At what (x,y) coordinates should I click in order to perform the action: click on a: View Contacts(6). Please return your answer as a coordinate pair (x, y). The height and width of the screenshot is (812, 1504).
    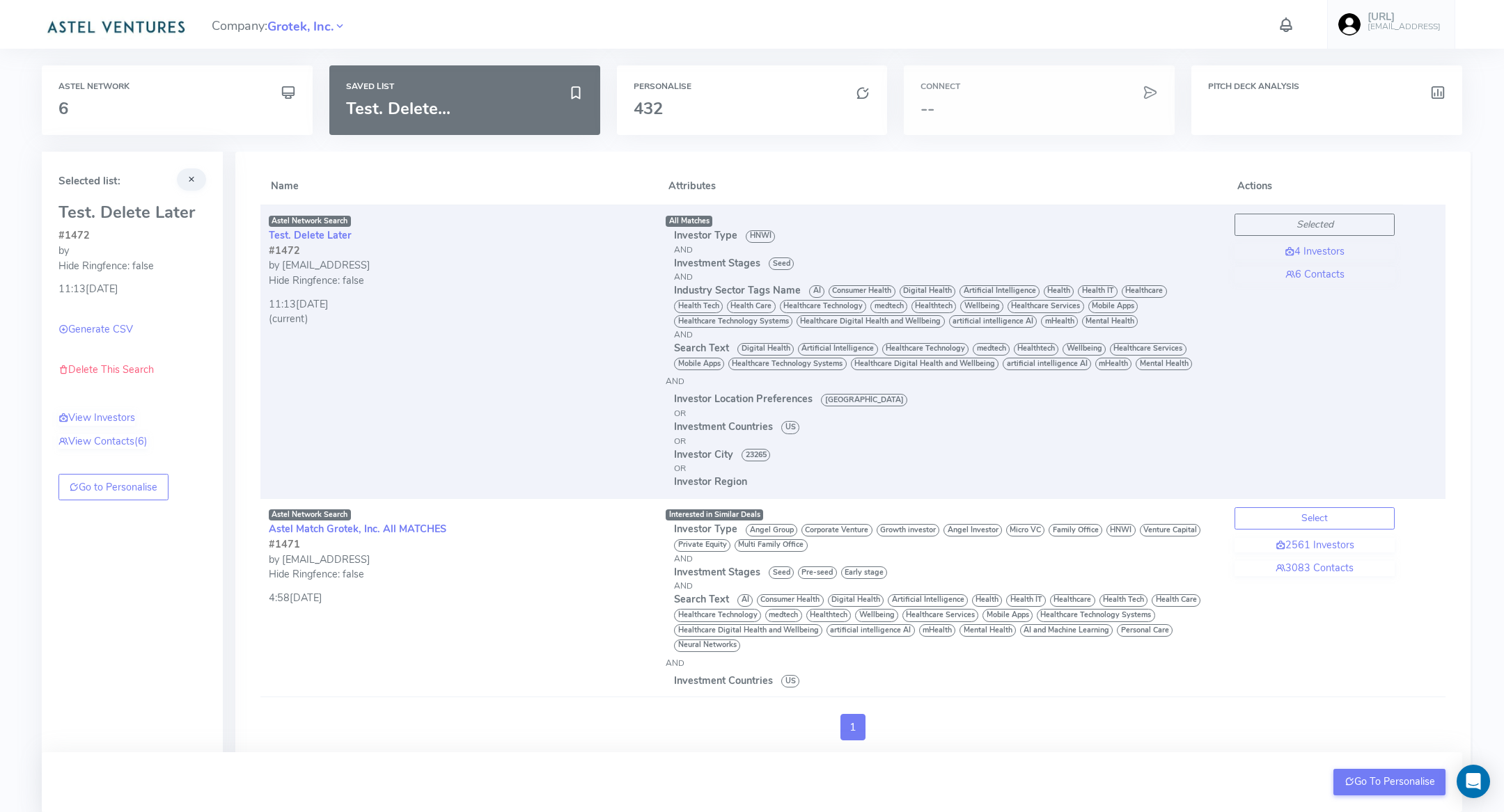
    Looking at the image, I should click on (103, 442).